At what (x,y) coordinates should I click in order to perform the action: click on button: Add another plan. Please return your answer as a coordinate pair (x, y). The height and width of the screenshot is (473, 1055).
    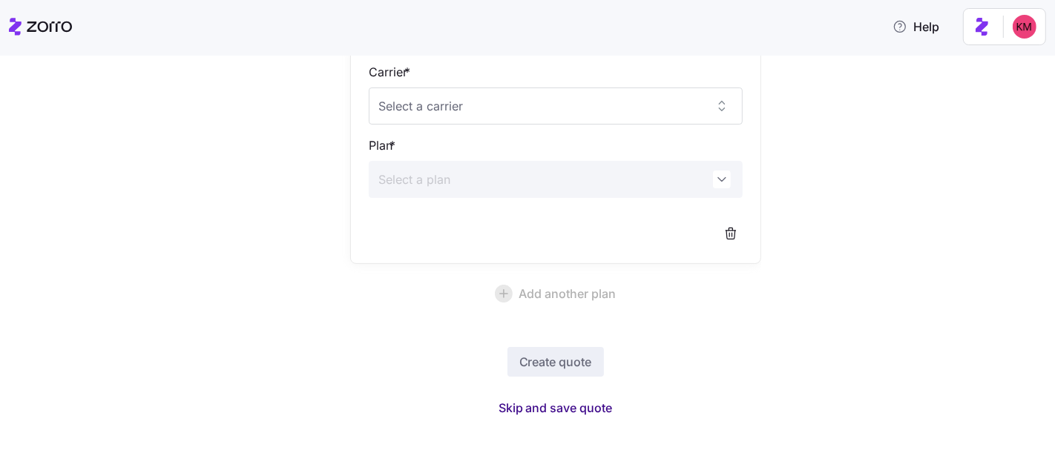
    Looking at the image, I should click on (556, 294).